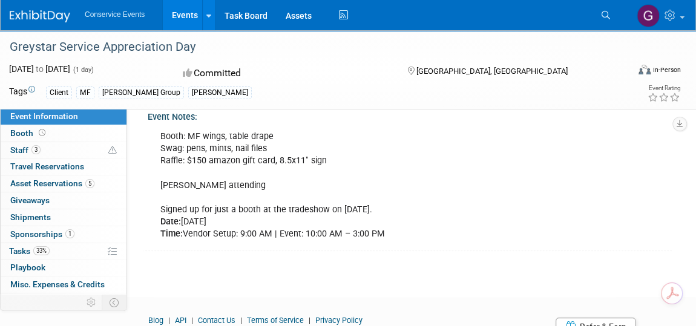 The width and height of the screenshot is (696, 326). What do you see at coordinates (40, 16) in the screenshot?
I see `img: ExhibitDay` at bounding box center [40, 16].